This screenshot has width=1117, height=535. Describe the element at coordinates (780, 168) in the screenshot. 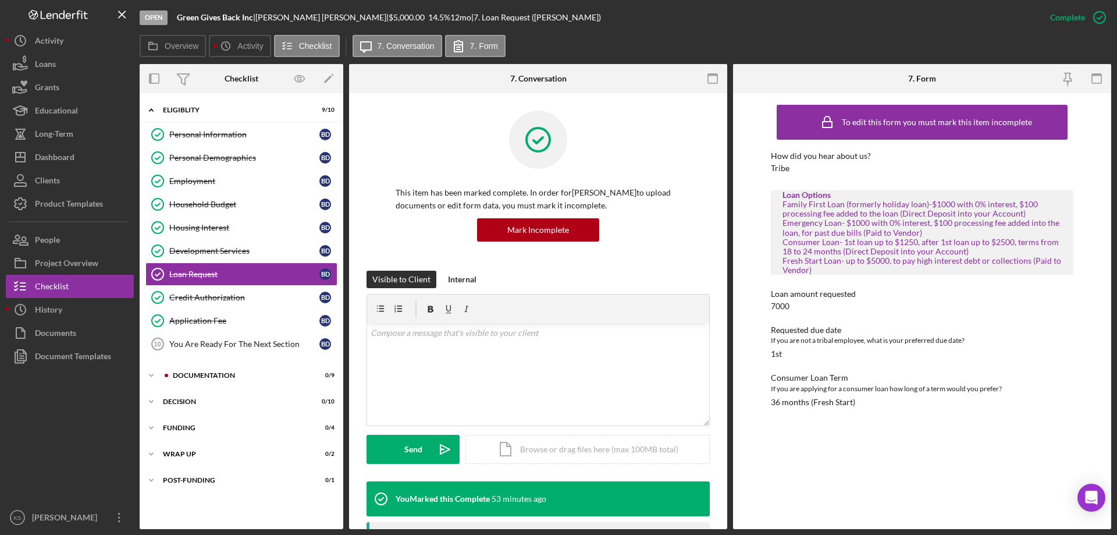

I see `div: Tribe` at that location.